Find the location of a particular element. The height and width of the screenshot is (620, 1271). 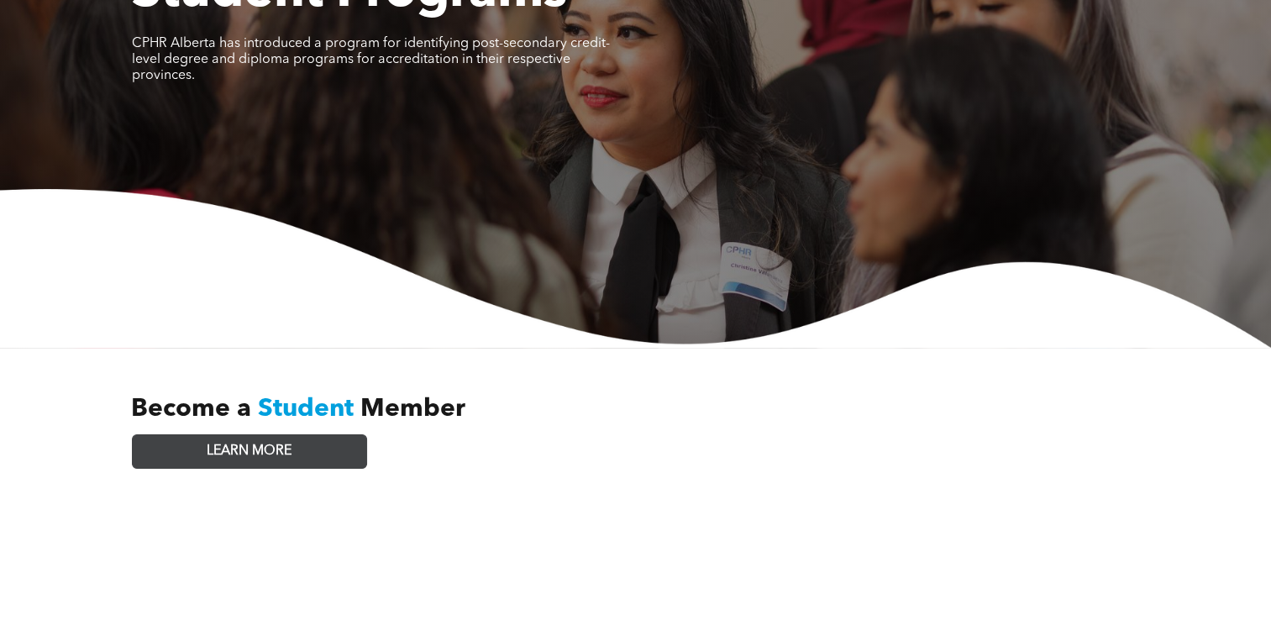

span: CPHR Alberta has introduced a program for identifying post-secondary credit-level degree and dipl... is located at coordinates (371, 60).